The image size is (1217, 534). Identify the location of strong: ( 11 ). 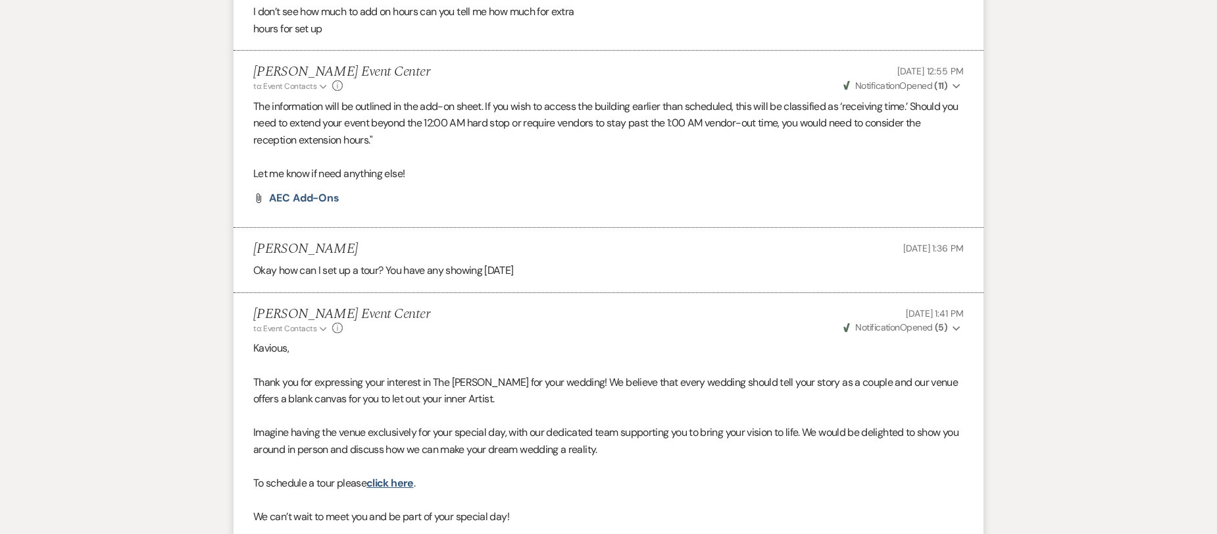
(941, 86).